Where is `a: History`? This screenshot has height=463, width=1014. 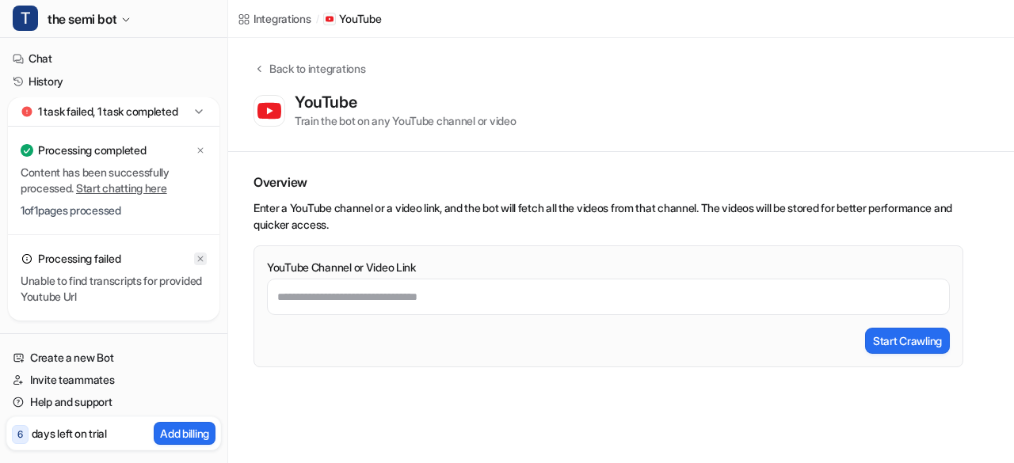
a: History is located at coordinates (113, 82).